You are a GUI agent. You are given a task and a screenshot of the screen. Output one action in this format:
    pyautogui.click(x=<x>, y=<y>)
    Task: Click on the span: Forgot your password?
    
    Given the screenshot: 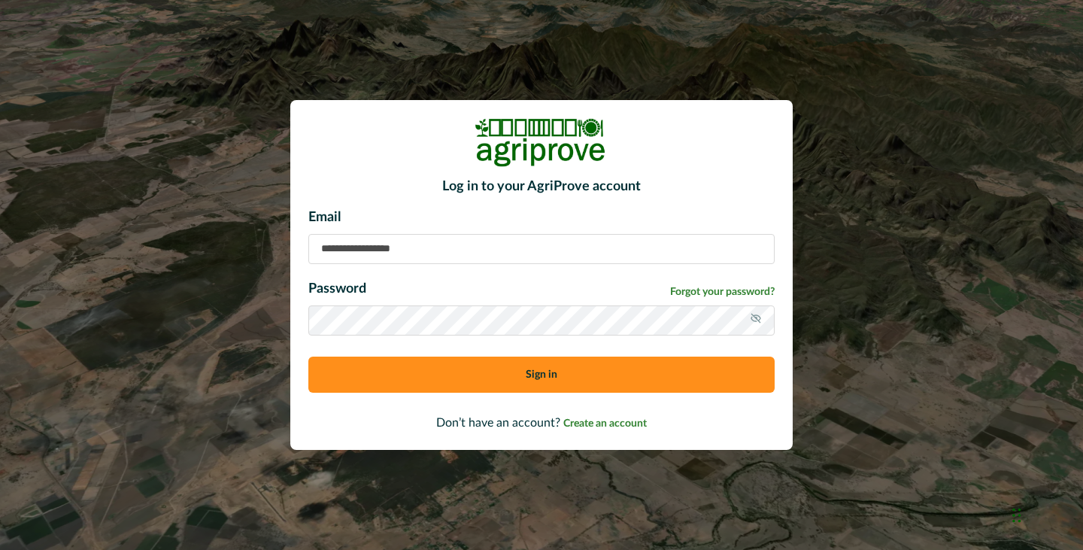 What is the action you would take?
    pyautogui.click(x=722, y=292)
    